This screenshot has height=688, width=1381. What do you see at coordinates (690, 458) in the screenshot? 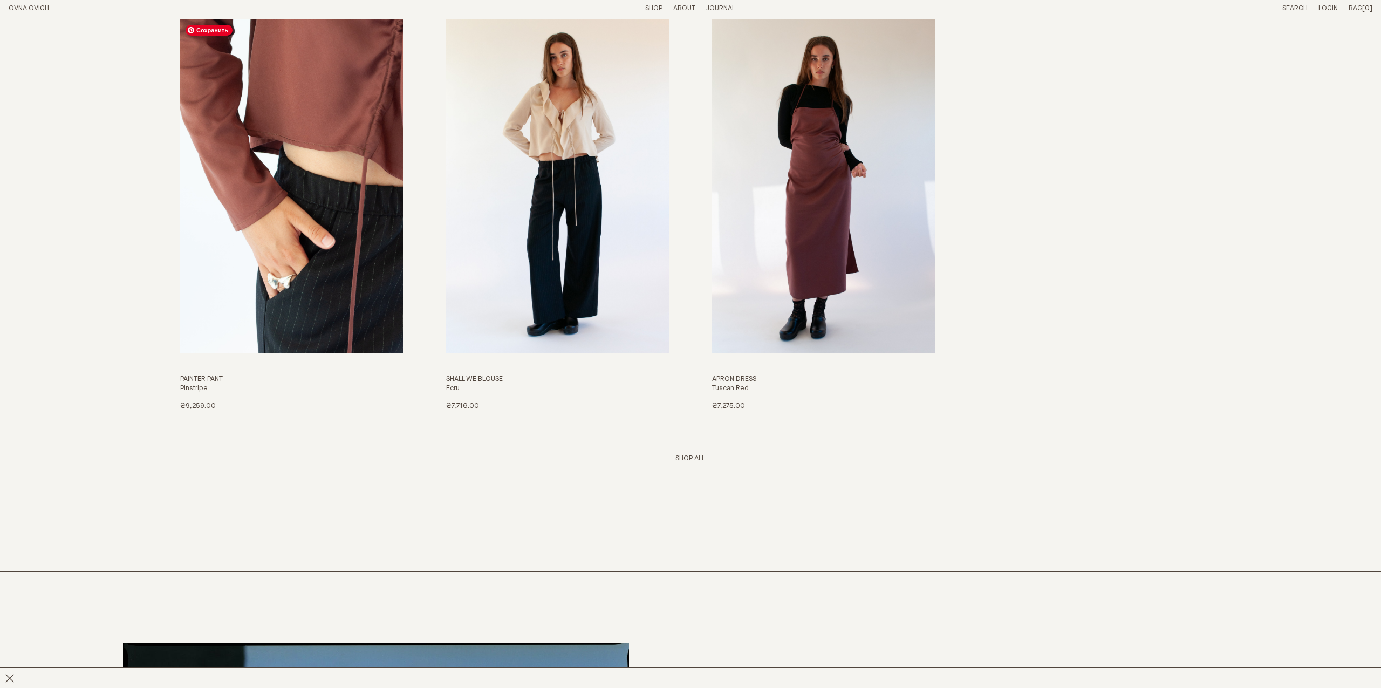
I see `a: View whole collection` at bounding box center [690, 458].